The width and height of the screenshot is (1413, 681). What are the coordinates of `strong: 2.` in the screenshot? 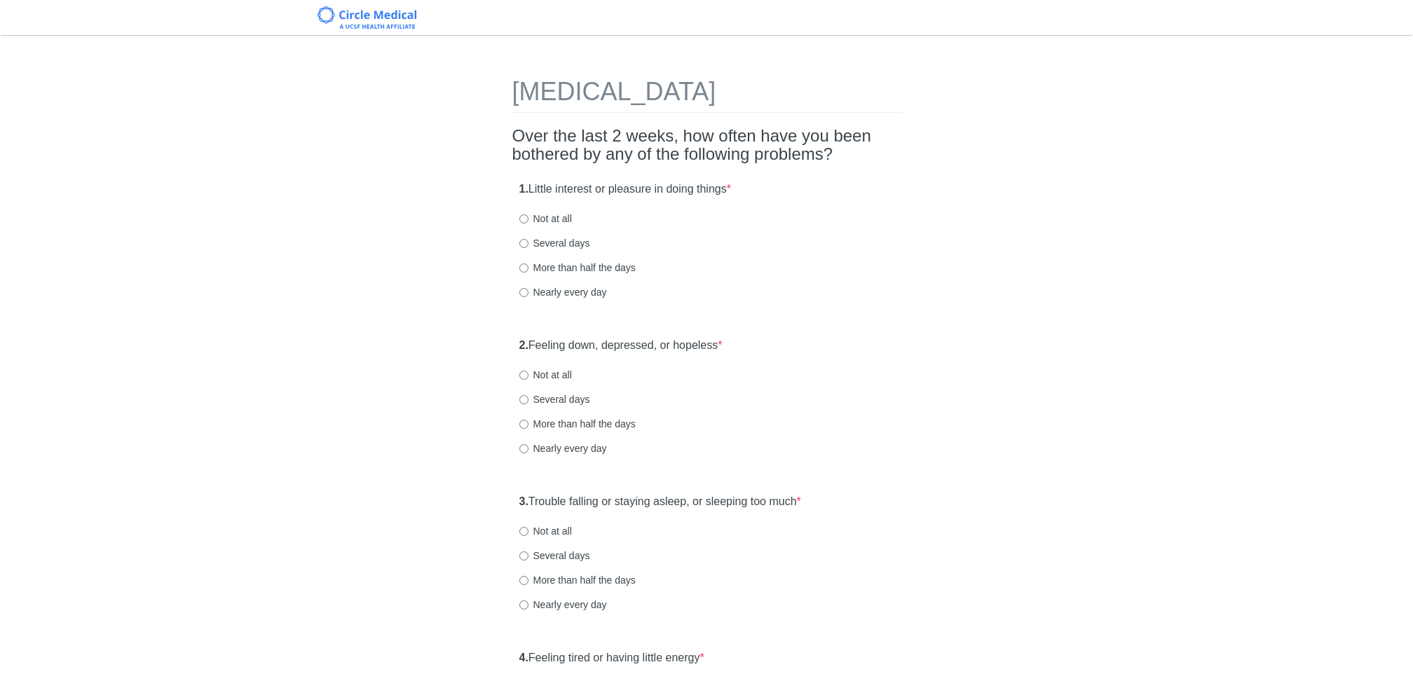 It's located at (524, 345).